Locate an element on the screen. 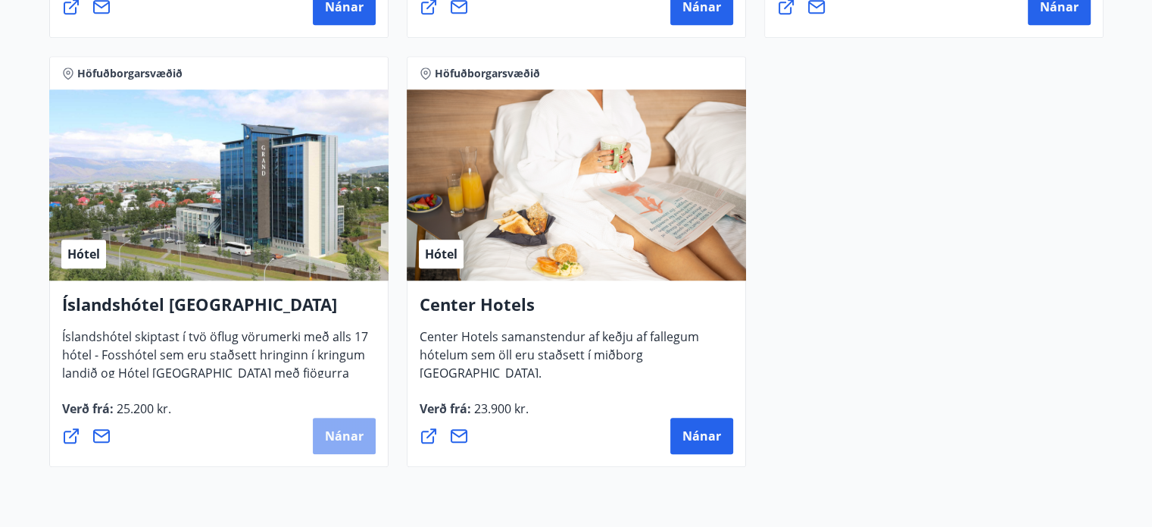  span: 25.200 kr. is located at coordinates (142, 408).